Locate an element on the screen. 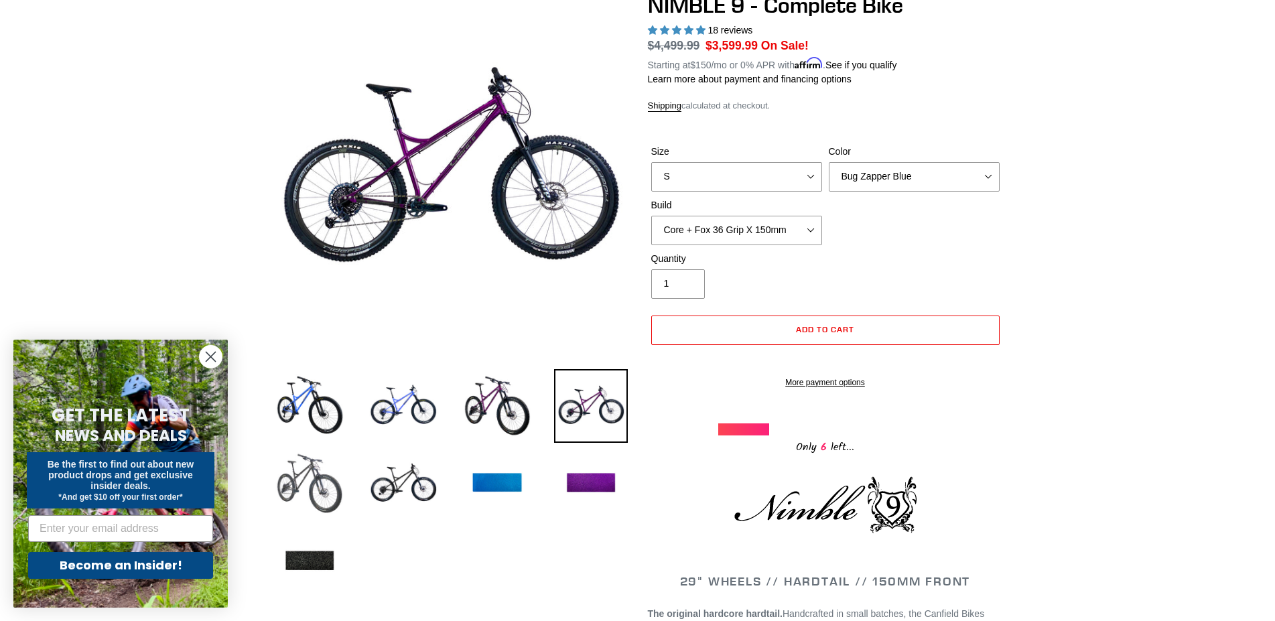 This screenshot has height=621, width=1275. label: Color is located at coordinates (914, 151).